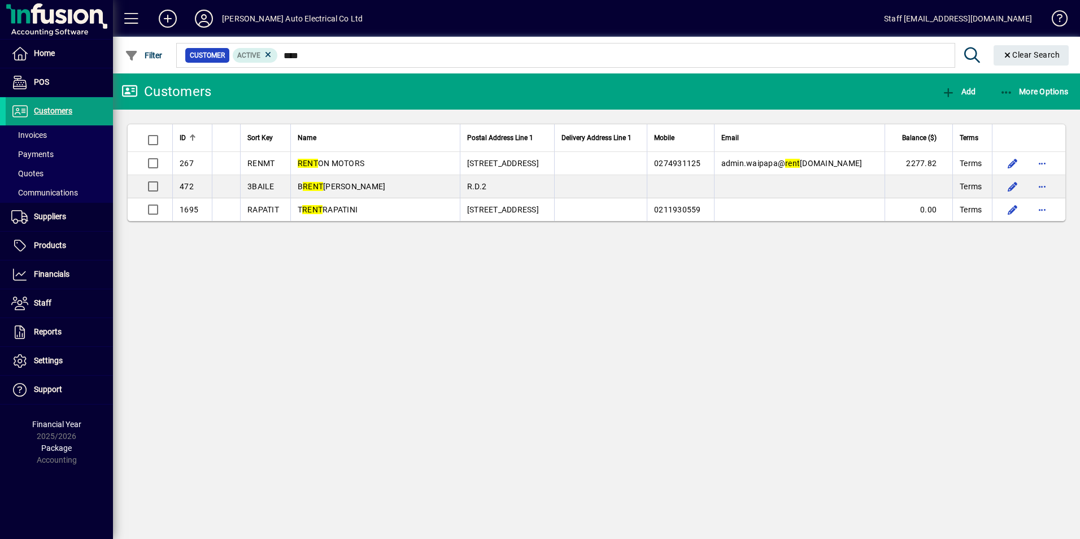 Image resolution: width=1080 pixels, height=539 pixels. I want to click on span: ON MOTORS, so click(331, 163).